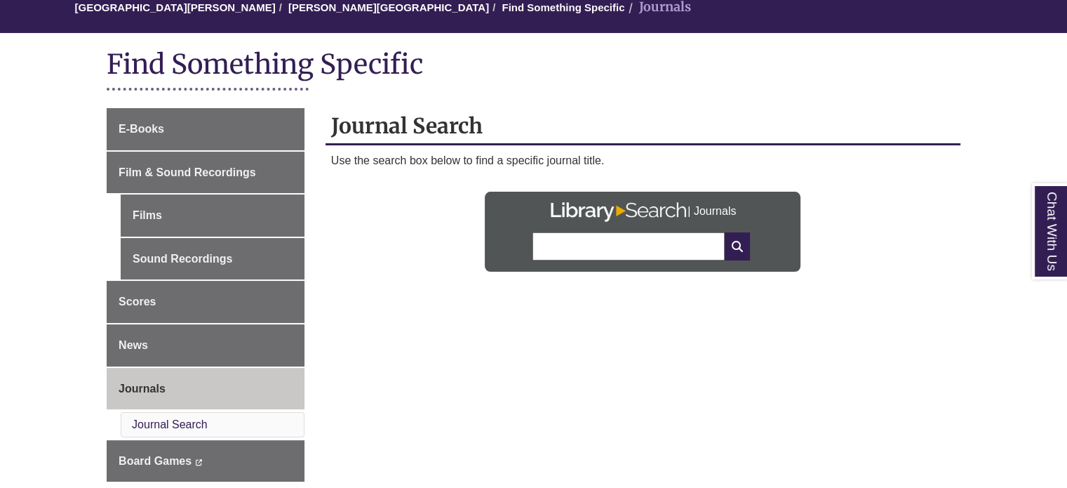  What do you see at coordinates (142, 388) in the screenshot?
I see `span: Journals` at bounding box center [142, 388].